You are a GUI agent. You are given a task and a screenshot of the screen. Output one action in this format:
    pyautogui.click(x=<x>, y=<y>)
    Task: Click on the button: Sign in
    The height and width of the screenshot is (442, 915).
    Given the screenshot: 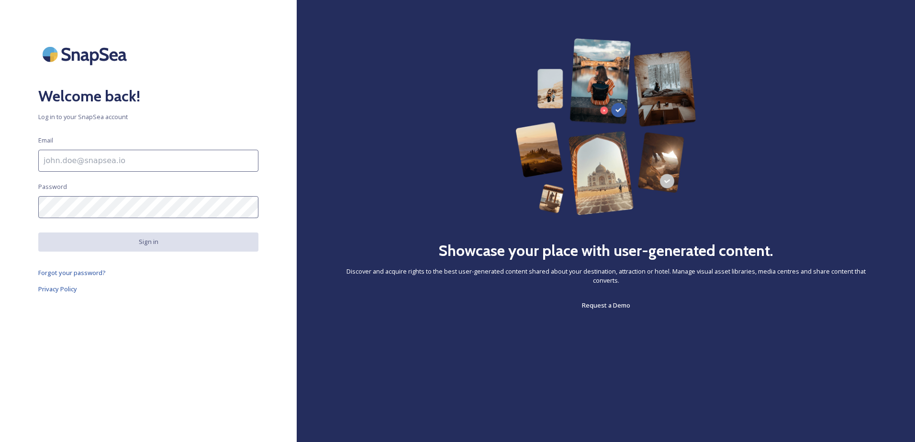 What is the action you would take?
    pyautogui.click(x=148, y=242)
    